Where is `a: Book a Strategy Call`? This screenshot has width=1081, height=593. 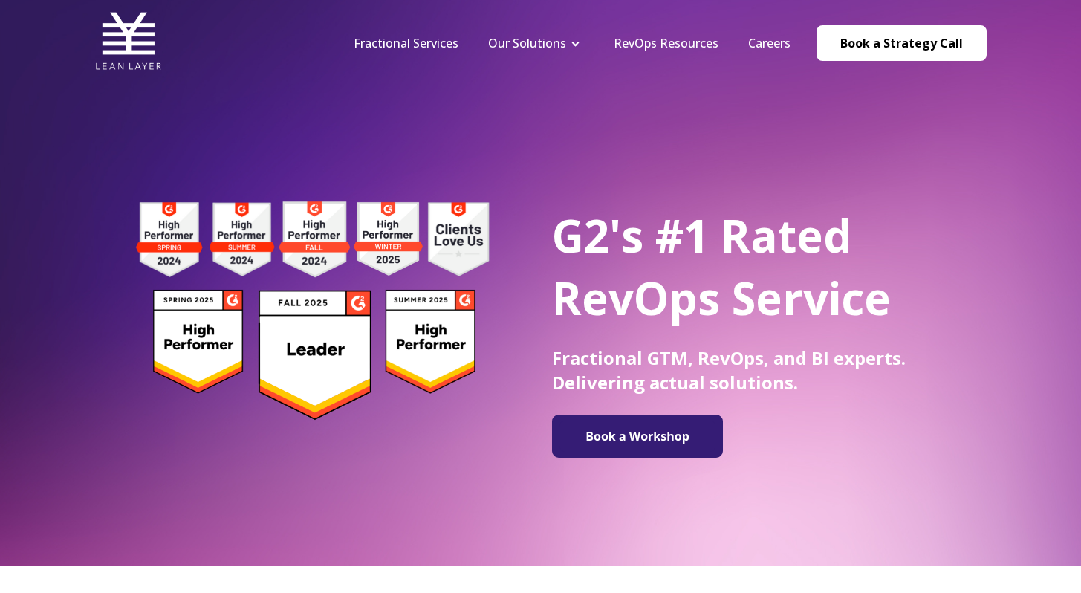
a: Book a Strategy Call is located at coordinates (901, 43).